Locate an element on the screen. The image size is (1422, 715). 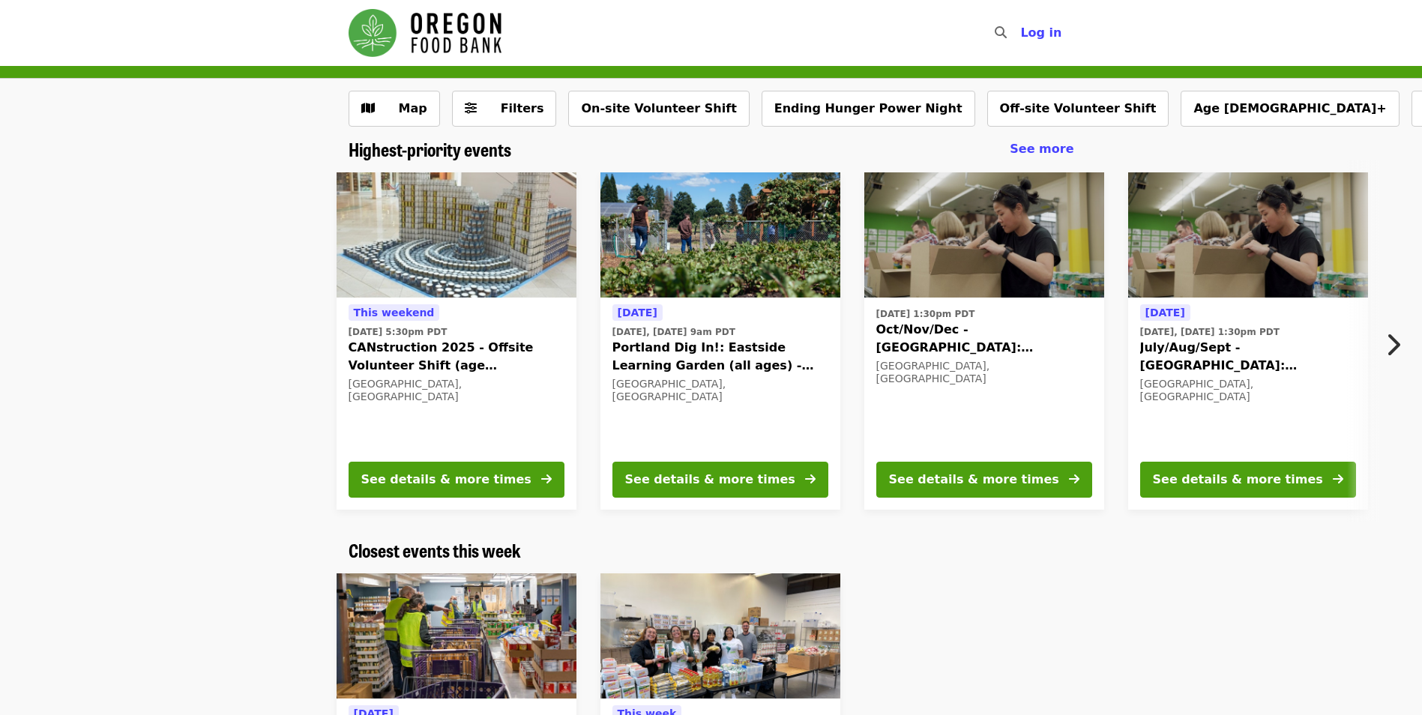
a: See more is located at coordinates (1041, 149).